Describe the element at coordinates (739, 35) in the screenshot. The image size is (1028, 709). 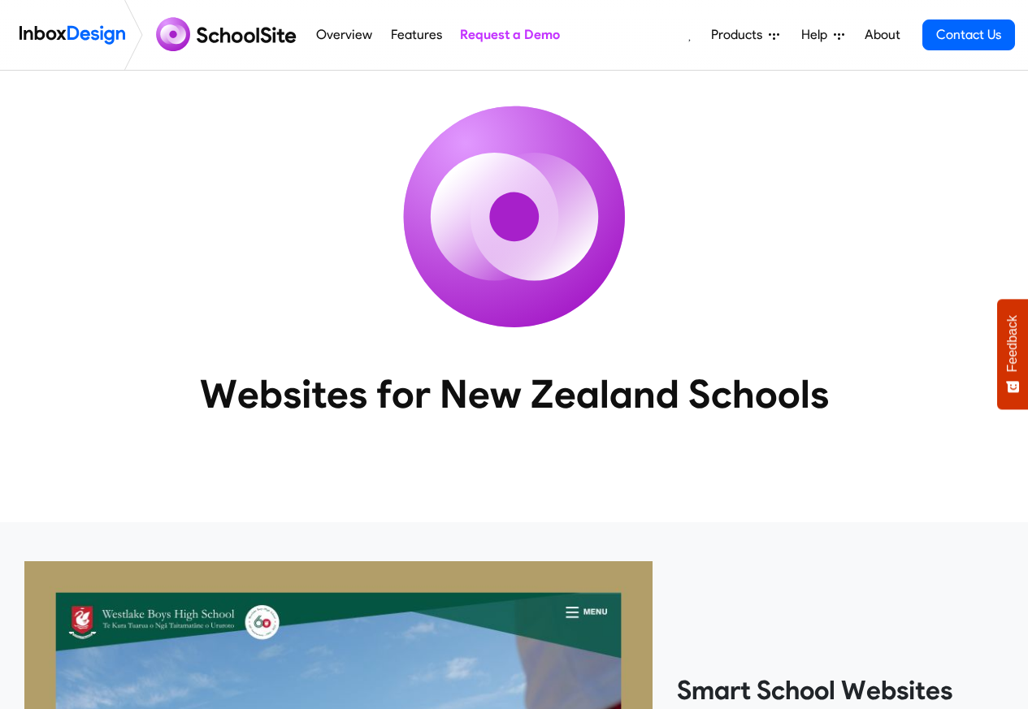
I see `span: Products` at that location.